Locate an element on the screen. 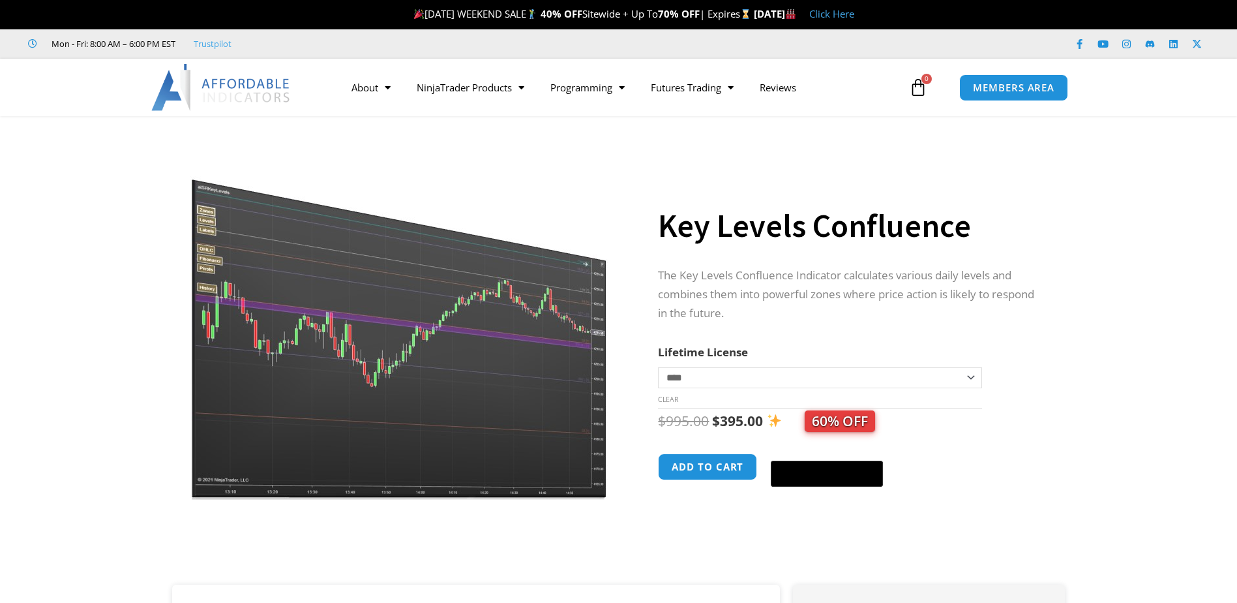 The width and height of the screenshot is (1237, 603). a: Trustpilot is located at coordinates (213, 44).